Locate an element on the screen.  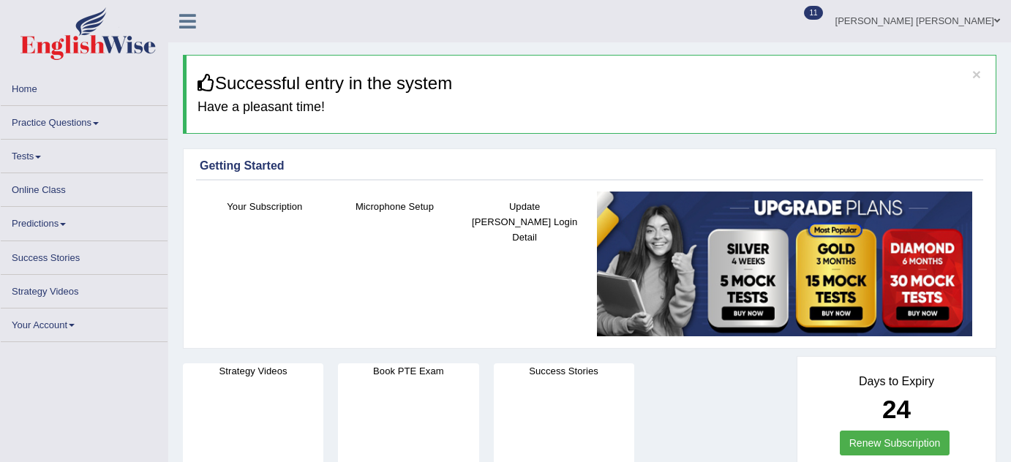
a: Renew Subscription is located at coordinates (895, 443).